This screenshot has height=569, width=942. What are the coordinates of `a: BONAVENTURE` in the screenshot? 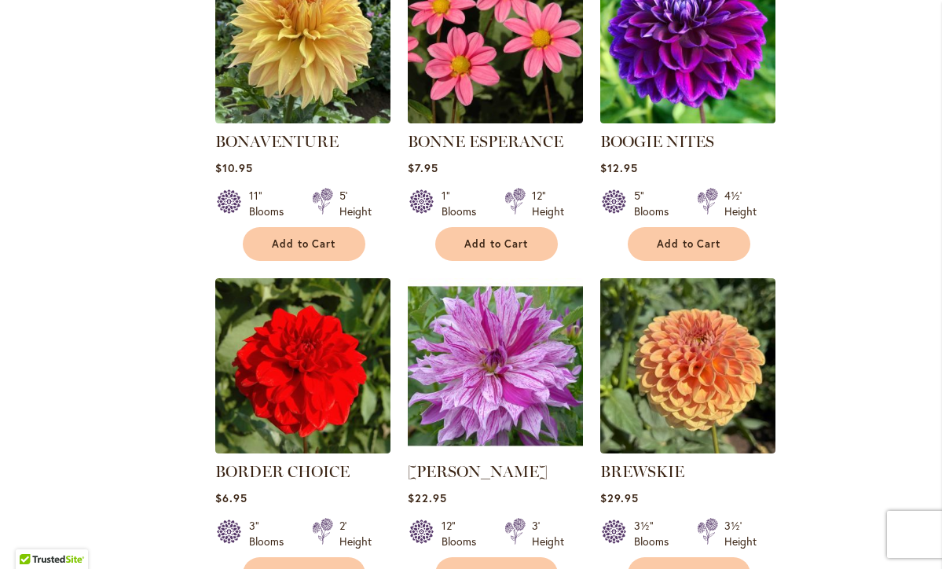 It's located at (276, 141).